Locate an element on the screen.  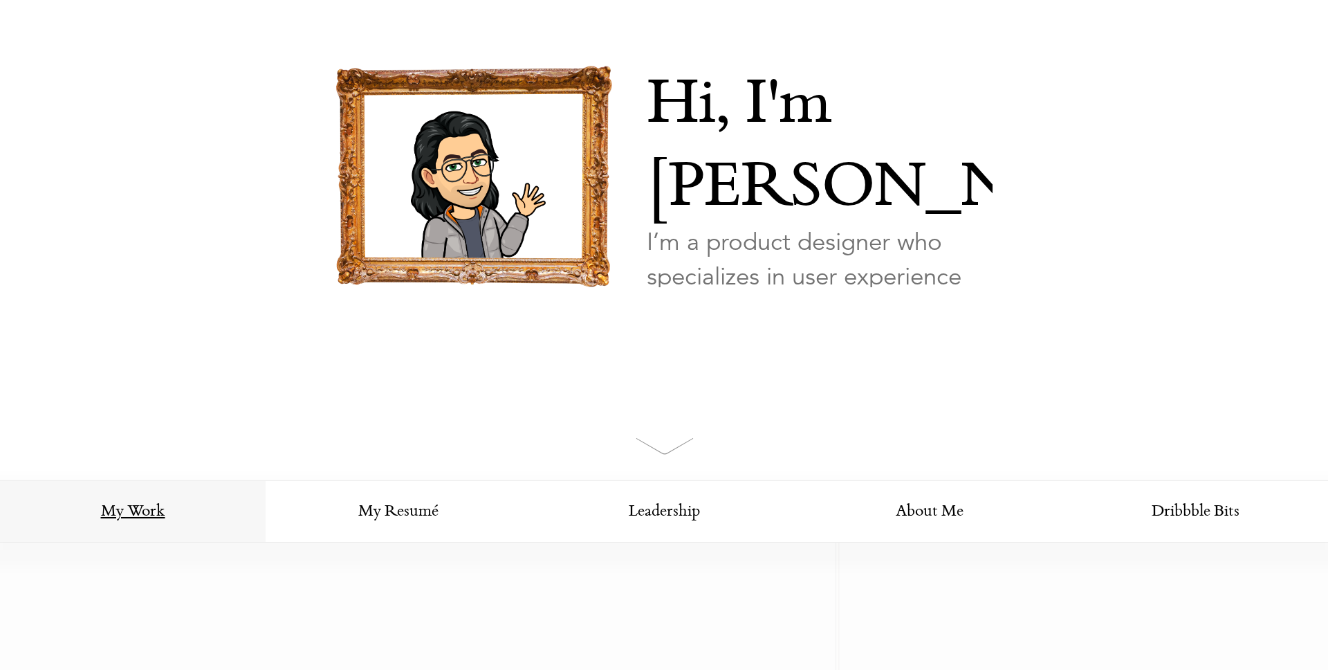
a: My Resumé is located at coordinates (398, 512).